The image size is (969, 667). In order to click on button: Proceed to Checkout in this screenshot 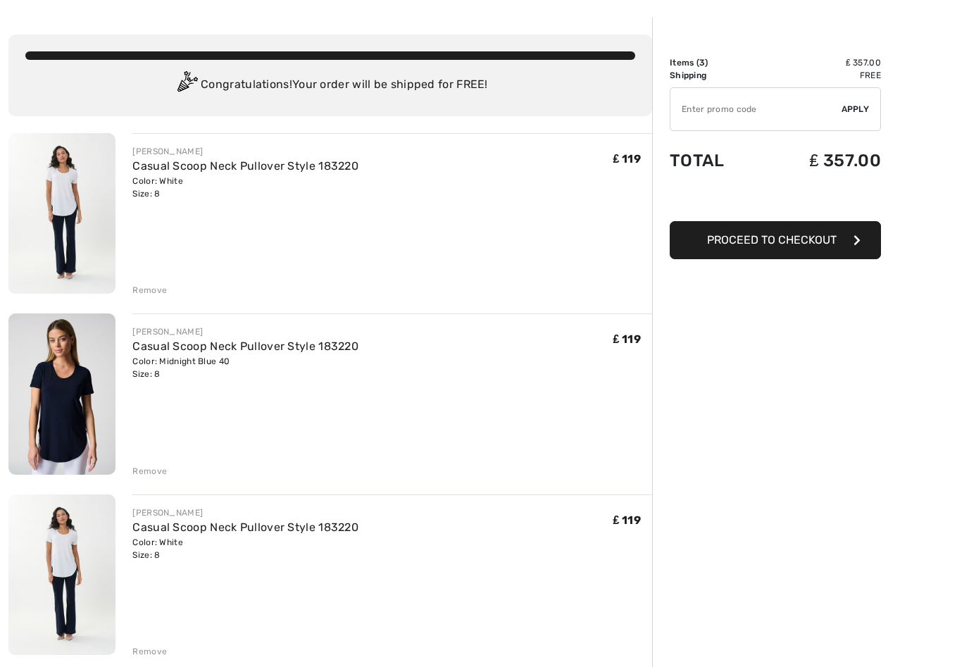, I will do `click(776, 240)`.